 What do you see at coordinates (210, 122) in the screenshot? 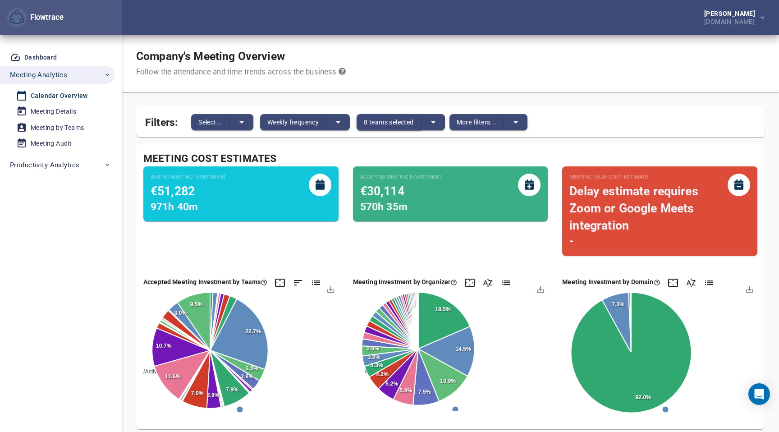
I see `span: Select...` at bounding box center [210, 122].